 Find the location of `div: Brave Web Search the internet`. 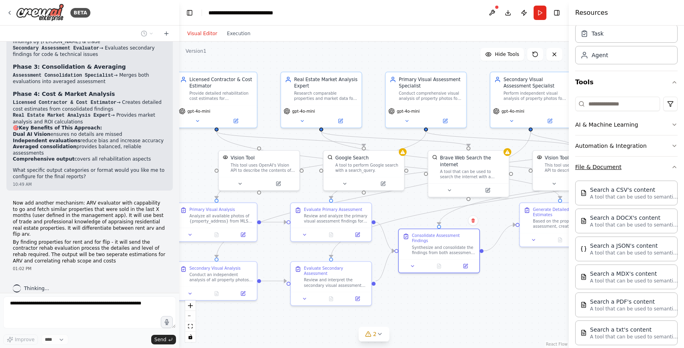

div: Brave Web Search the internet is located at coordinates (472, 161).